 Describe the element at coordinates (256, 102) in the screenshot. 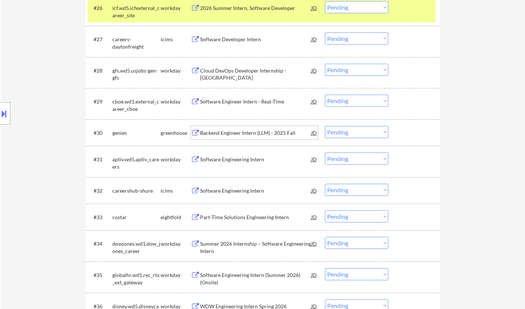

I see `div: Software Engineer Intern - Real-Time` at that location.